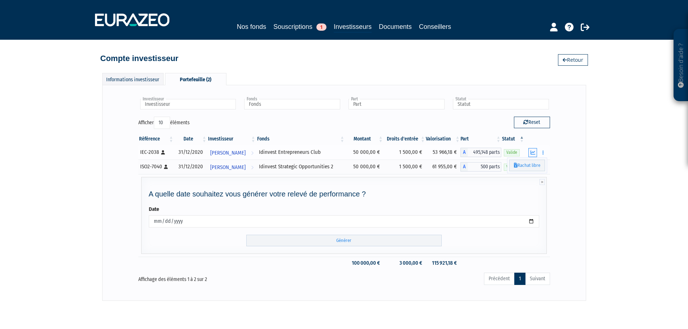  Describe the element at coordinates (344, 194) in the screenshot. I see `h4: A quelle date souhaitez vous générer votre relevé de performance ?` at that location.